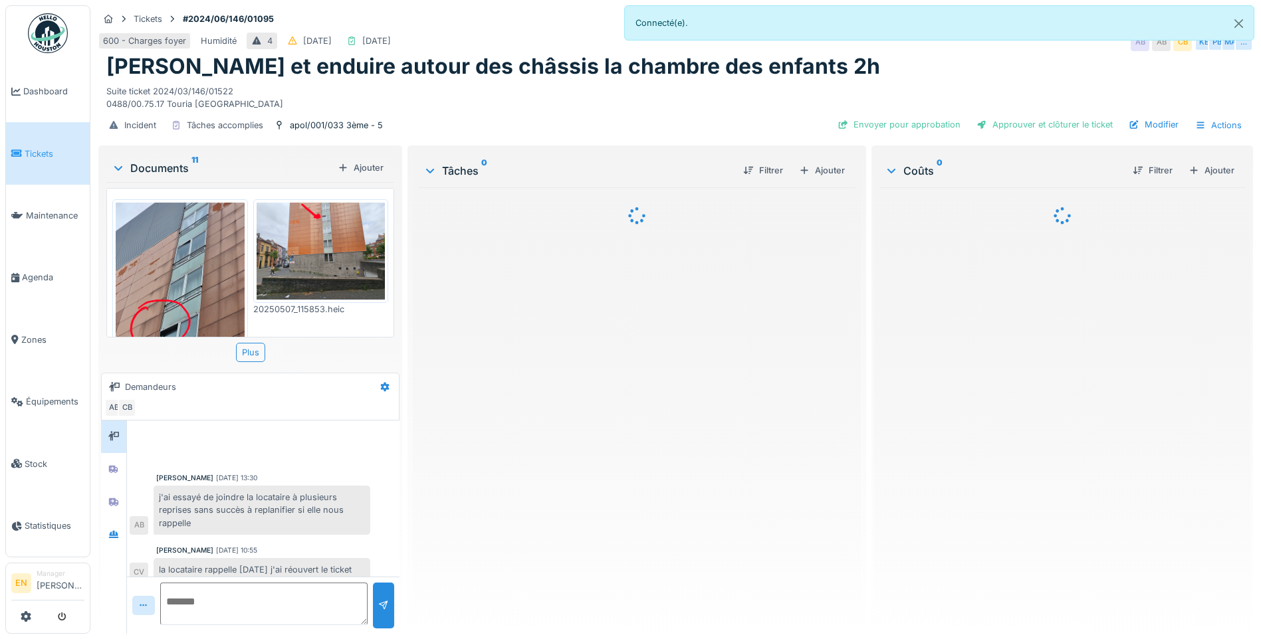 The height and width of the screenshot is (639, 1261). What do you see at coordinates (48, 340) in the screenshot?
I see `a: Zones` at bounding box center [48, 340].